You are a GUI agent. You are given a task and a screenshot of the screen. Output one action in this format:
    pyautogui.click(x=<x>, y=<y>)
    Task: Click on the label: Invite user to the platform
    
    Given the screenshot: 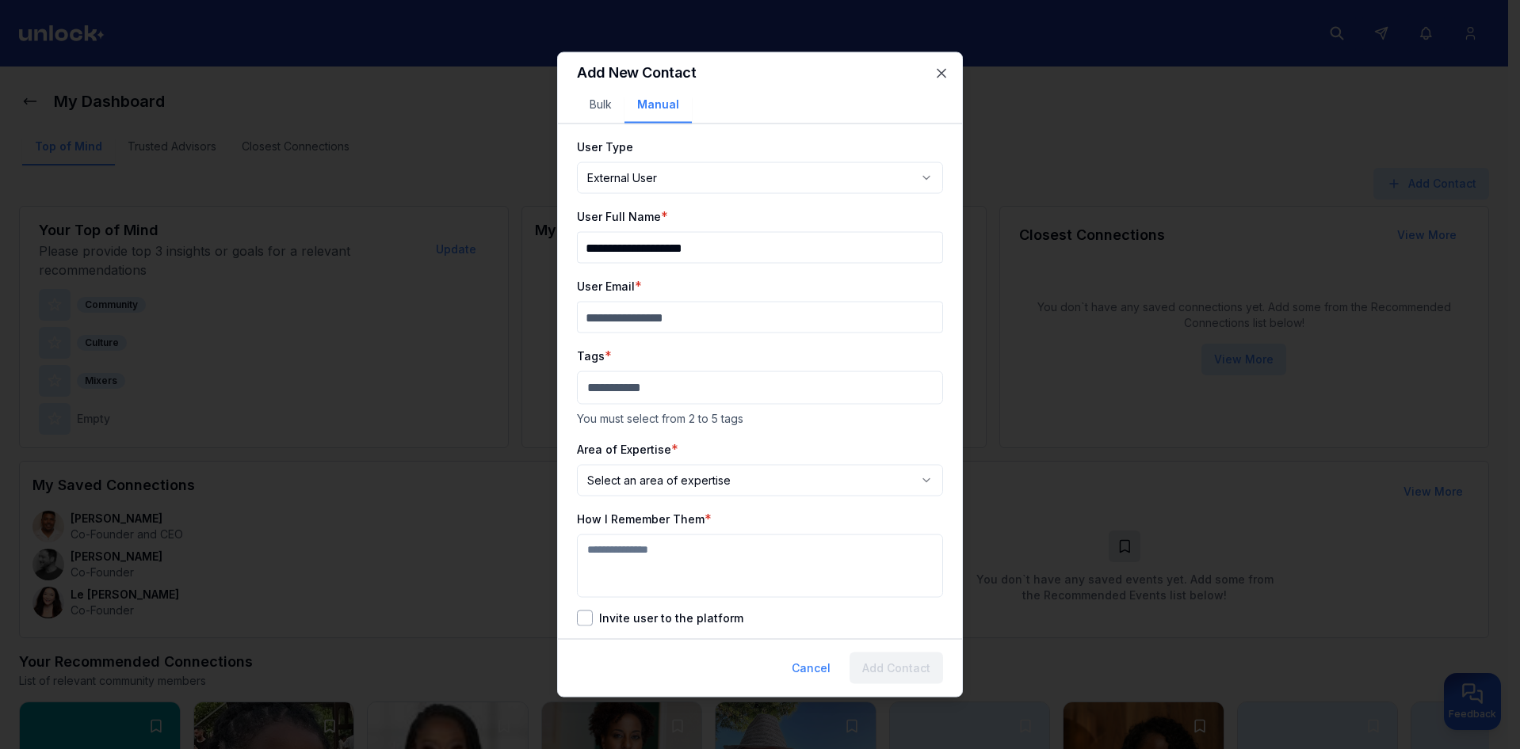 What is the action you would take?
    pyautogui.click(x=671, y=619)
    